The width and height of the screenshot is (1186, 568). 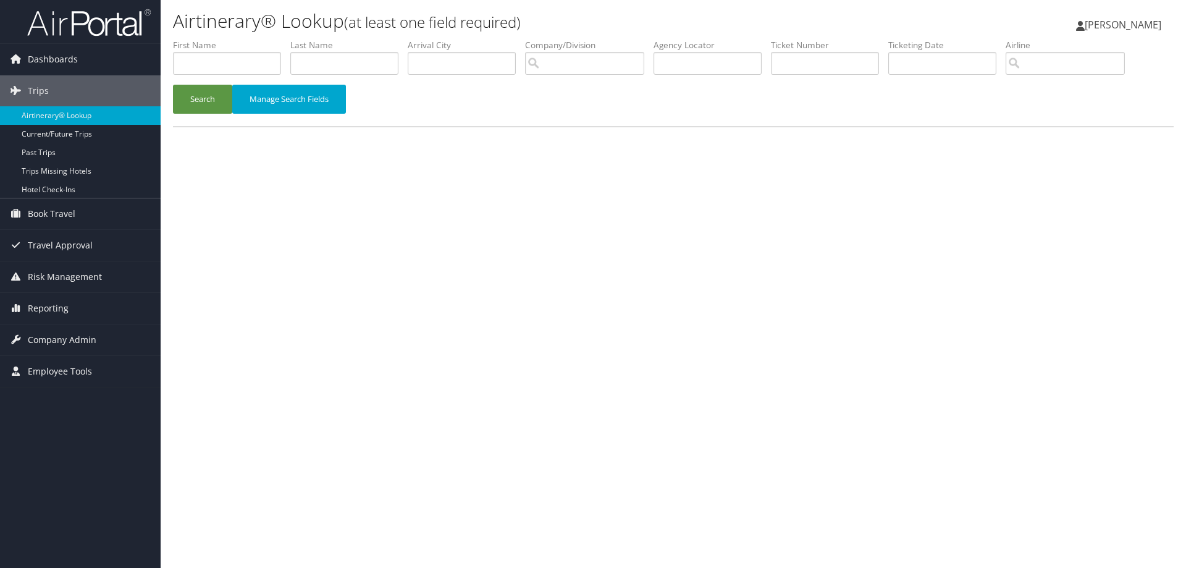 What do you see at coordinates (60, 245) in the screenshot?
I see `span: Travel Approval` at bounding box center [60, 245].